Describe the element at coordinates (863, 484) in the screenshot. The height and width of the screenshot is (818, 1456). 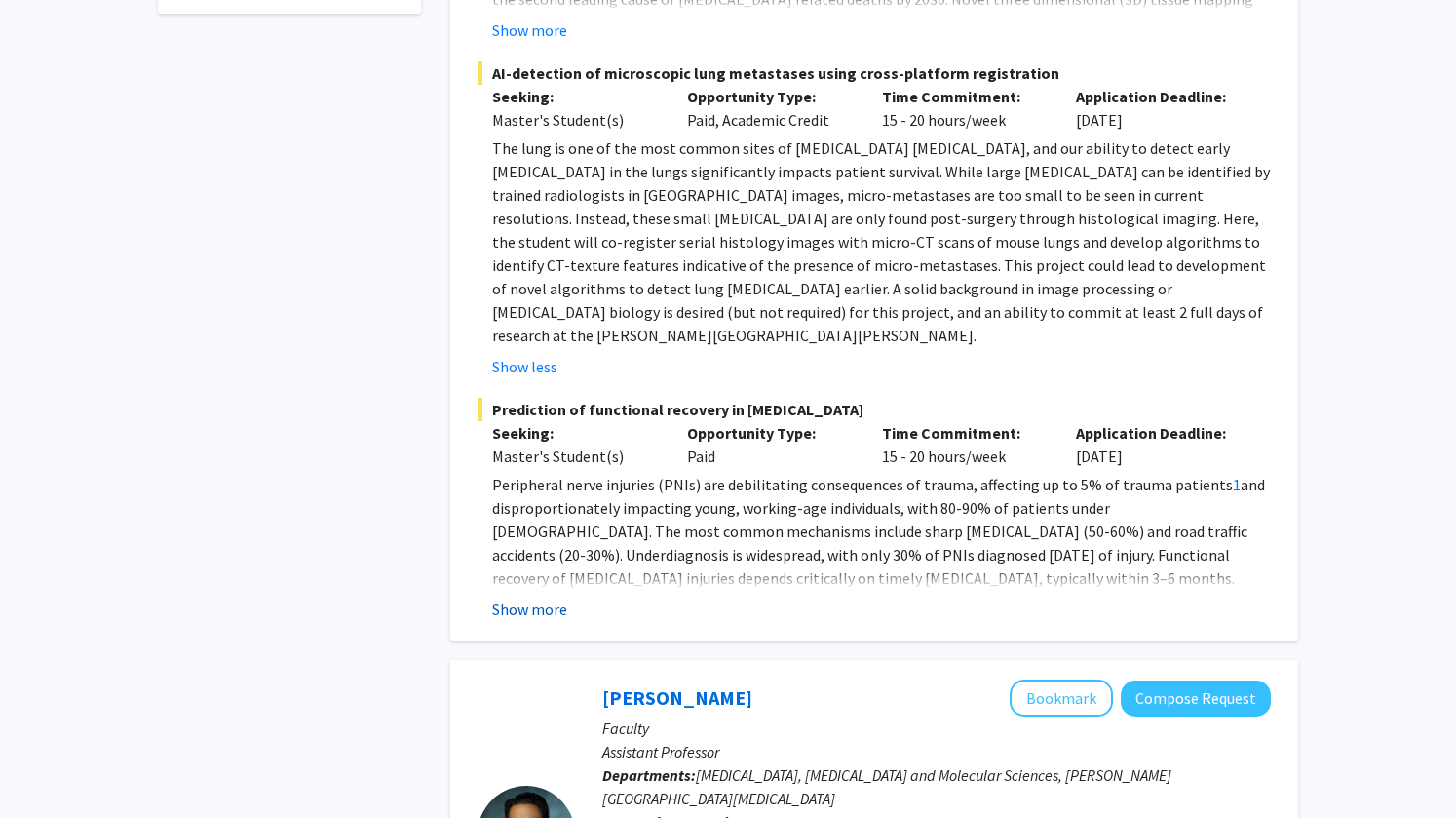
I see `span: Peripheral nerve injuries (PNIs) are debilitating consequences of trauma, affecting up to 5% of t...` at that location.